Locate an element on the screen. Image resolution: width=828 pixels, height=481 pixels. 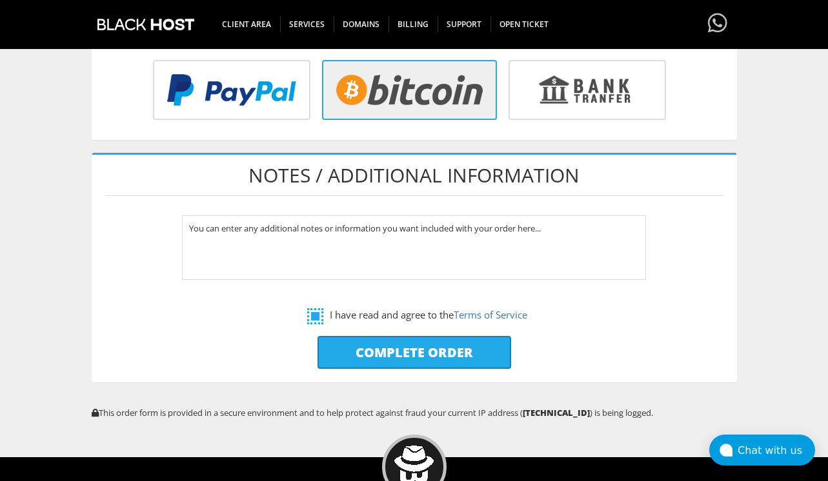
textarea: You can enter any additional notes or information you want included with your order here... is located at coordinates (413, 248).